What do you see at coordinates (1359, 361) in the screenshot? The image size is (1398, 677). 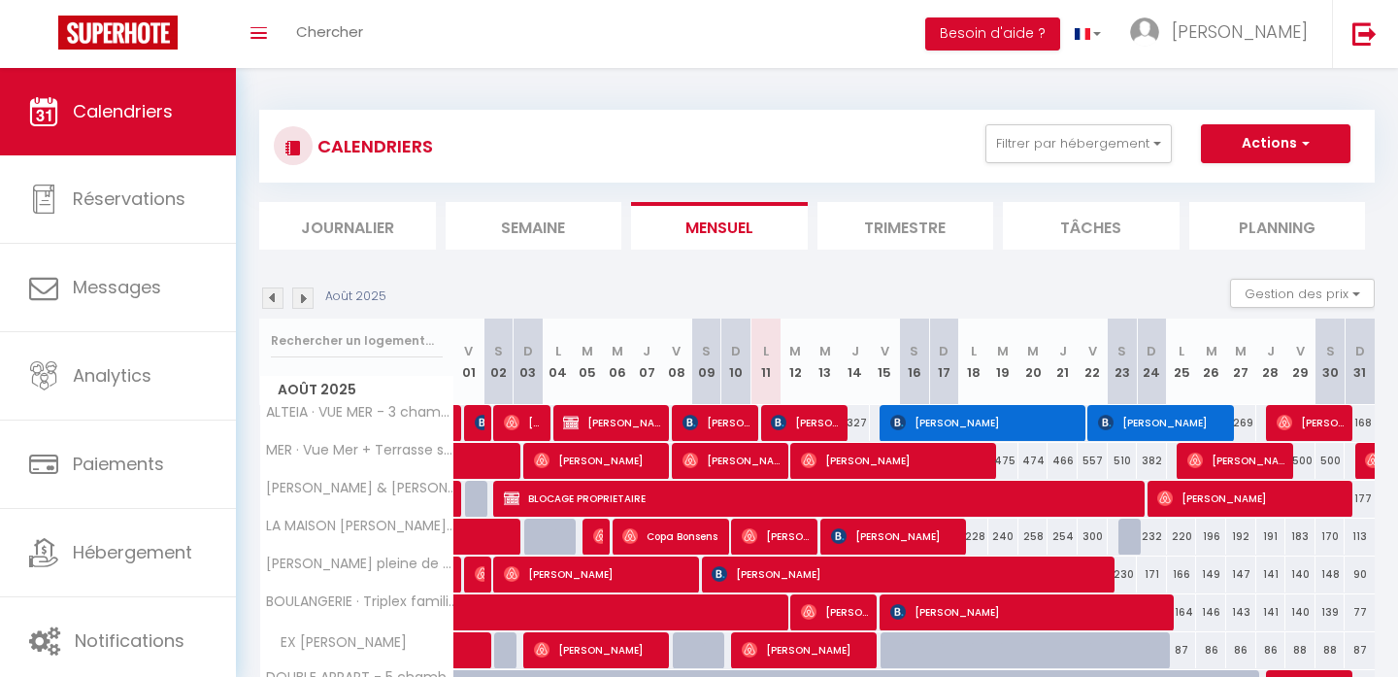 I see `th: 31` at bounding box center [1359, 361].